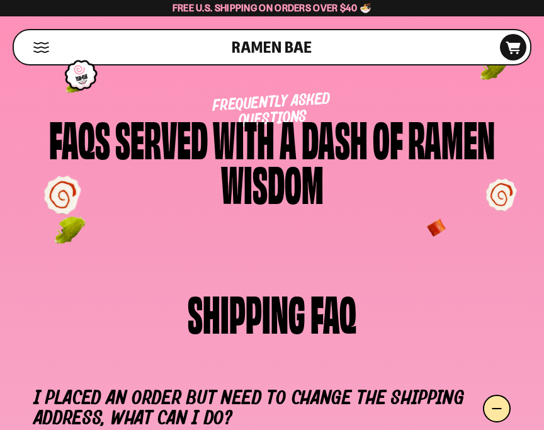 The width and height of the screenshot is (544, 430). What do you see at coordinates (388, 138) in the screenshot?
I see `div: of` at bounding box center [388, 138].